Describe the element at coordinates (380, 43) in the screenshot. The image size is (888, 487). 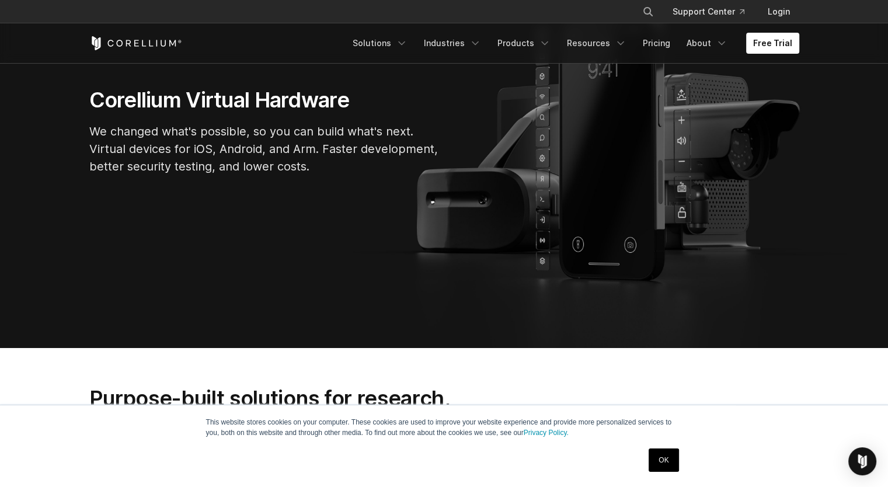
I see `a: Solutions` at that location.